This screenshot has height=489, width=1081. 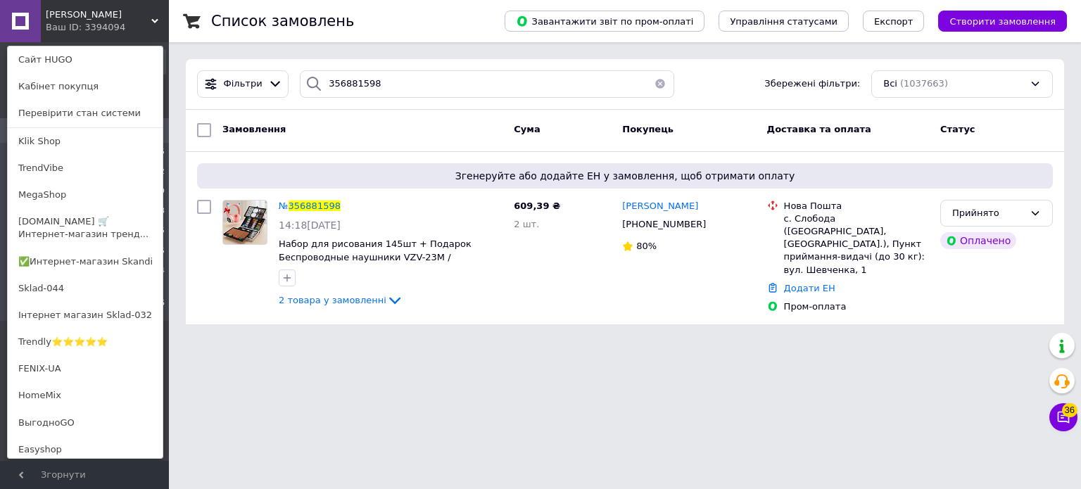 I want to click on a: TrendVibe, so click(x=85, y=168).